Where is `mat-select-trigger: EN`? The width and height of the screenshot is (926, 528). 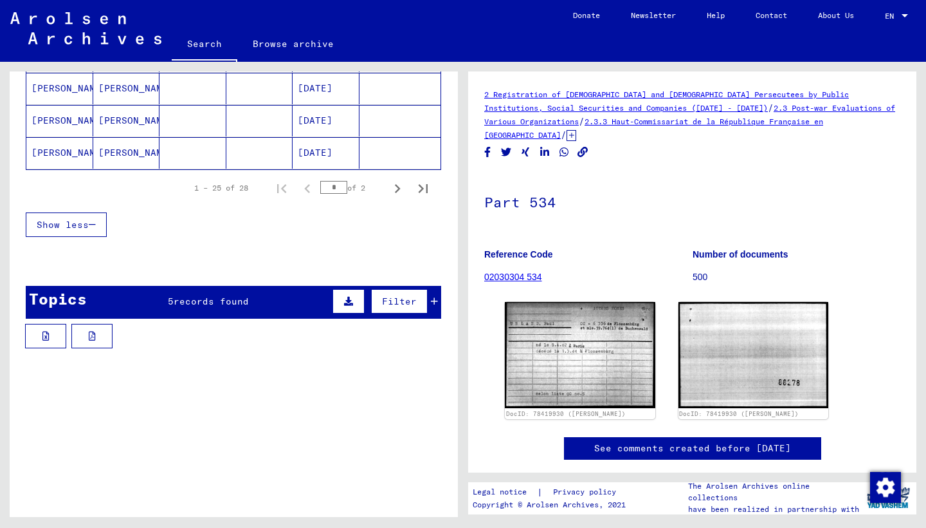 mat-select-trigger: EN is located at coordinates (890, 15).